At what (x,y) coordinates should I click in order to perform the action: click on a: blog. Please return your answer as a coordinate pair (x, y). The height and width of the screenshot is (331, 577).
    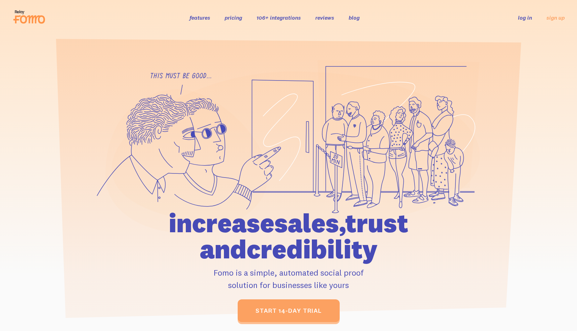
    Looking at the image, I should click on (354, 18).